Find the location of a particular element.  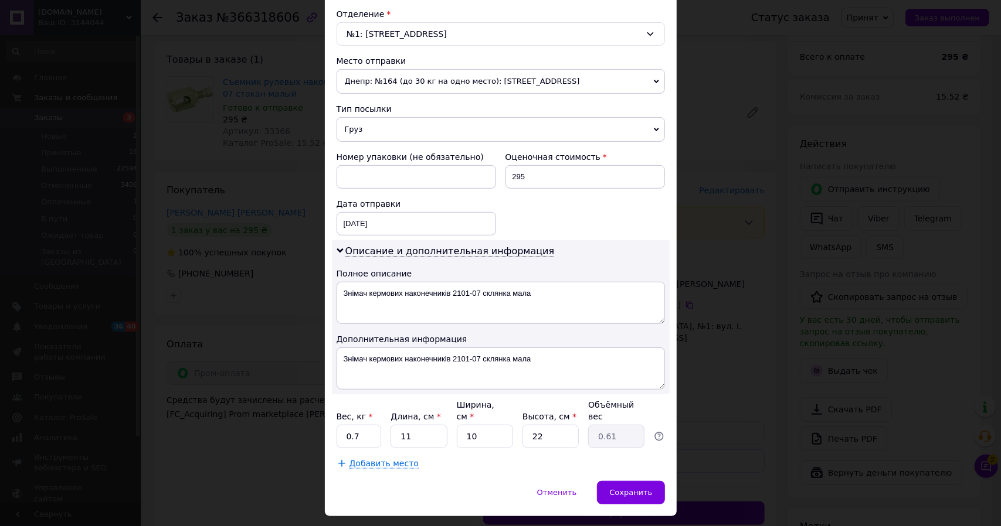

span: Тип посылки is located at coordinates (364, 109).